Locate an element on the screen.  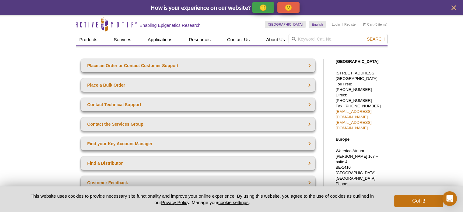
input: Keyword, Cat. No. is located at coordinates (338, 39).